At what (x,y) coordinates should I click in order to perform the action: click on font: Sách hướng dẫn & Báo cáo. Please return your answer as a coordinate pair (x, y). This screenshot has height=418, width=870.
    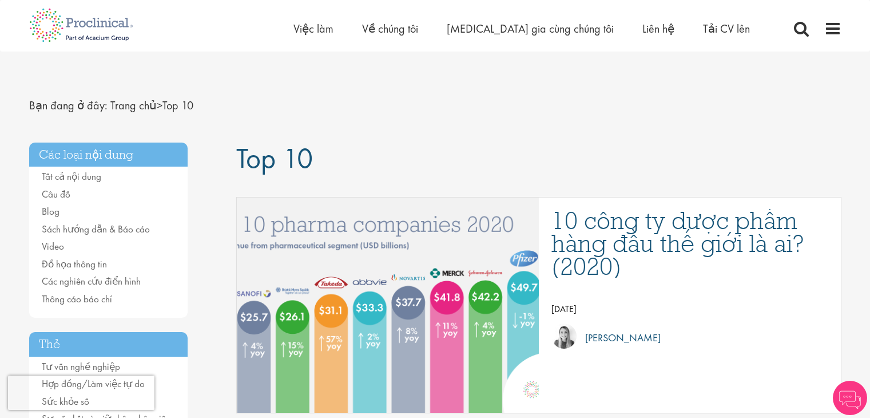
    Looking at the image, I should click on (96, 229).